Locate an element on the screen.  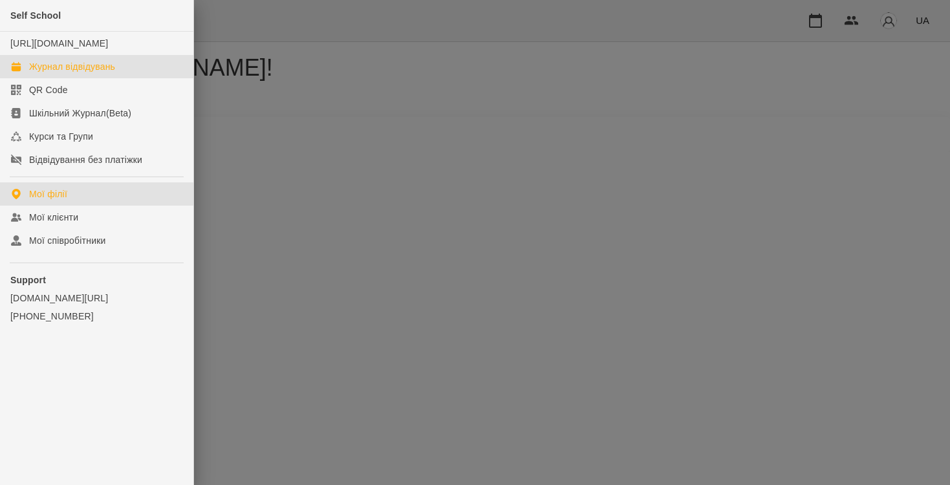
div: Відвідування без платіжки is located at coordinates (85, 160).